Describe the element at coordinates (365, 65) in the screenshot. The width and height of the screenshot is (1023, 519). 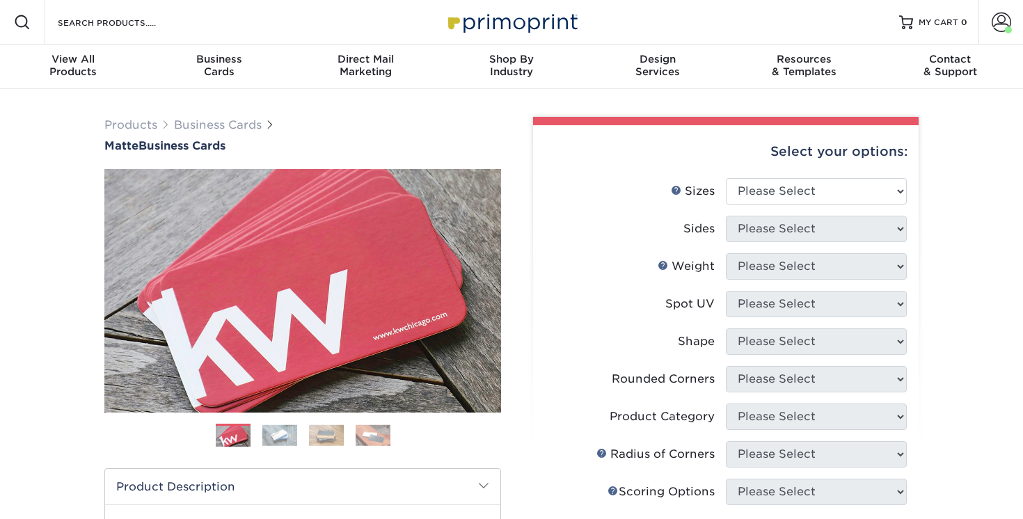
I see `div: Marketing` at that location.